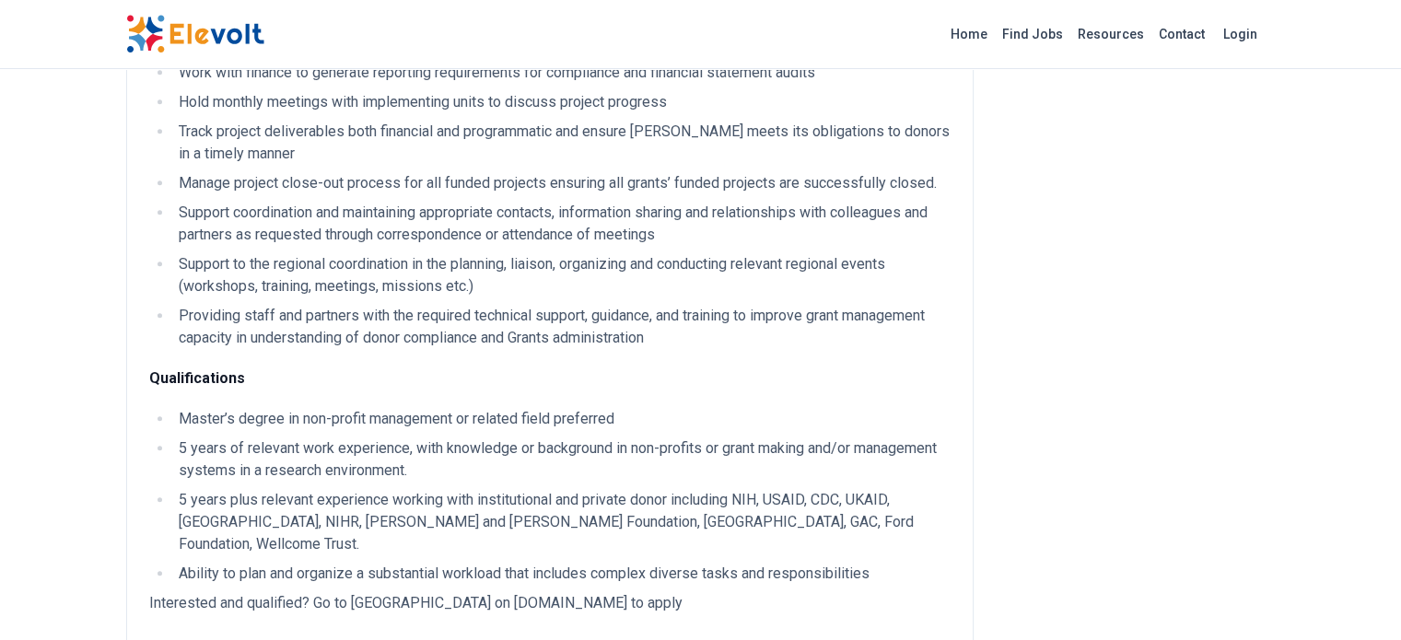 This screenshot has width=1401, height=640. What do you see at coordinates (562, 522) in the screenshot?
I see `li: 5 years plus relevant experience working with institutional and private donor including NIH, USAI...` at bounding box center [562, 522].